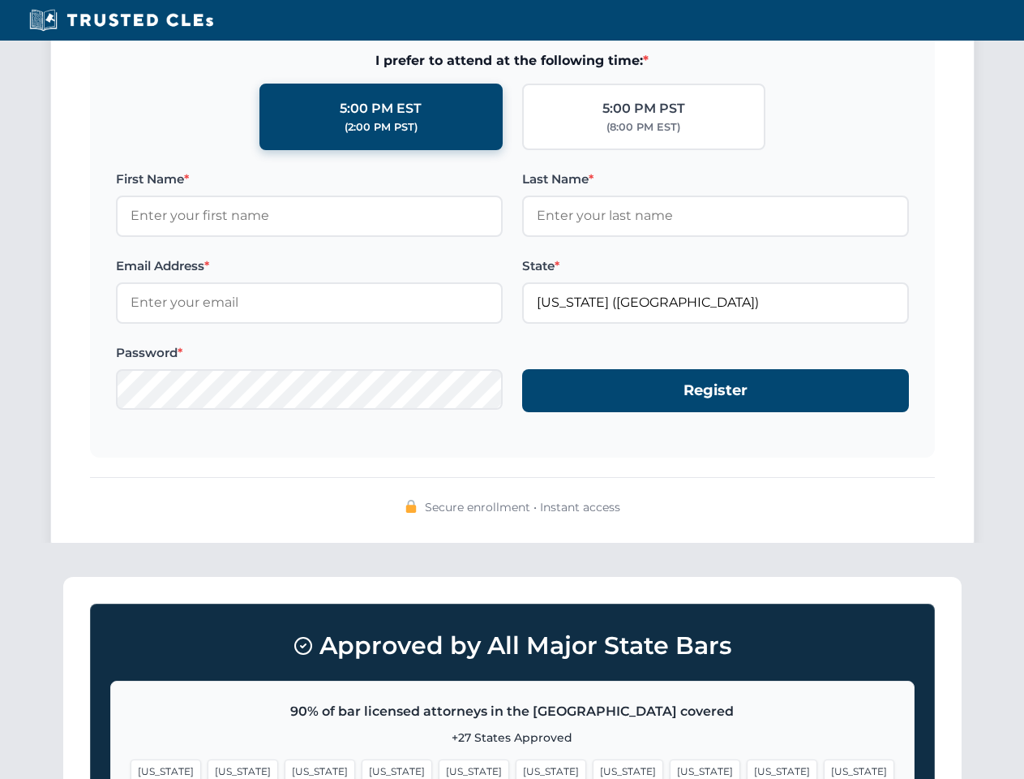  I want to click on img: Trusted CLEs, so click(121, 20).